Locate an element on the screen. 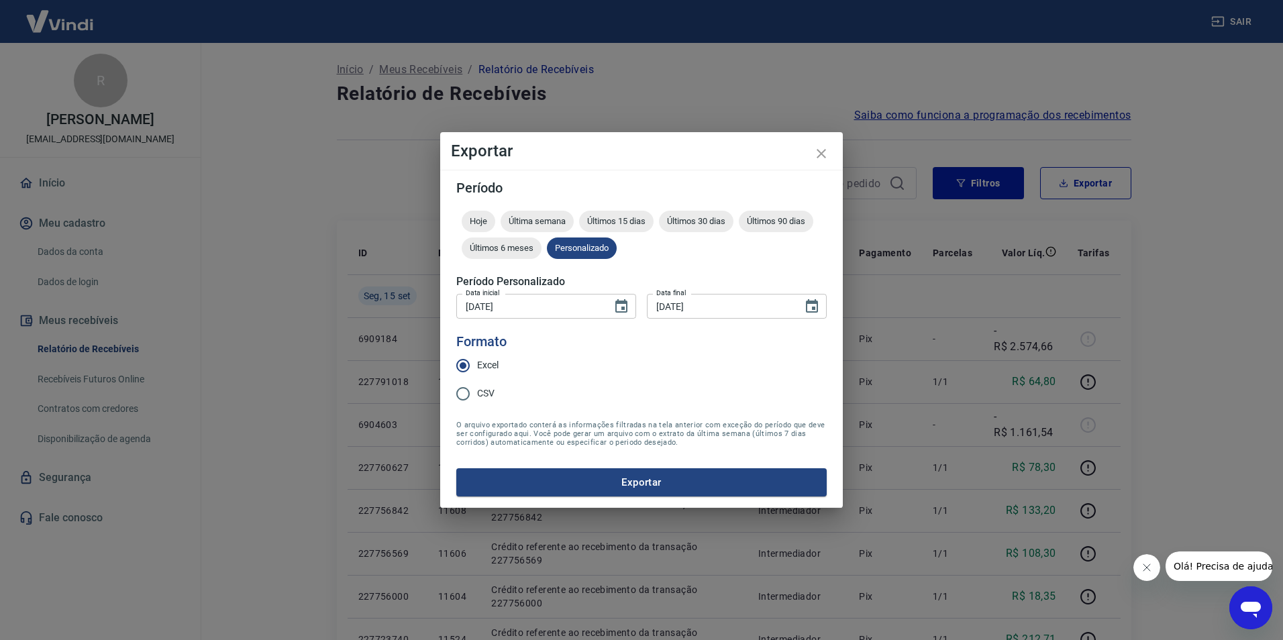  span: Personalizado is located at coordinates (582, 248).